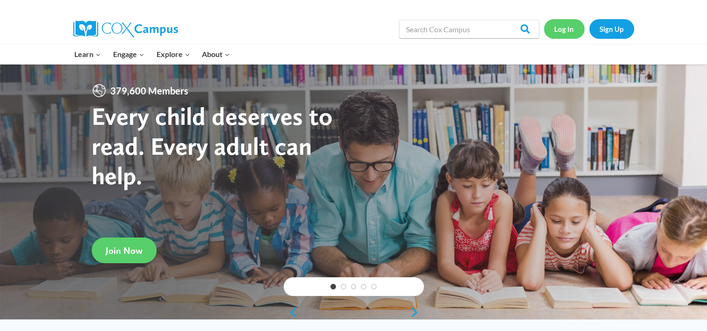  Describe the element at coordinates (291, 312) in the screenshot. I see `a: previous` at that location.